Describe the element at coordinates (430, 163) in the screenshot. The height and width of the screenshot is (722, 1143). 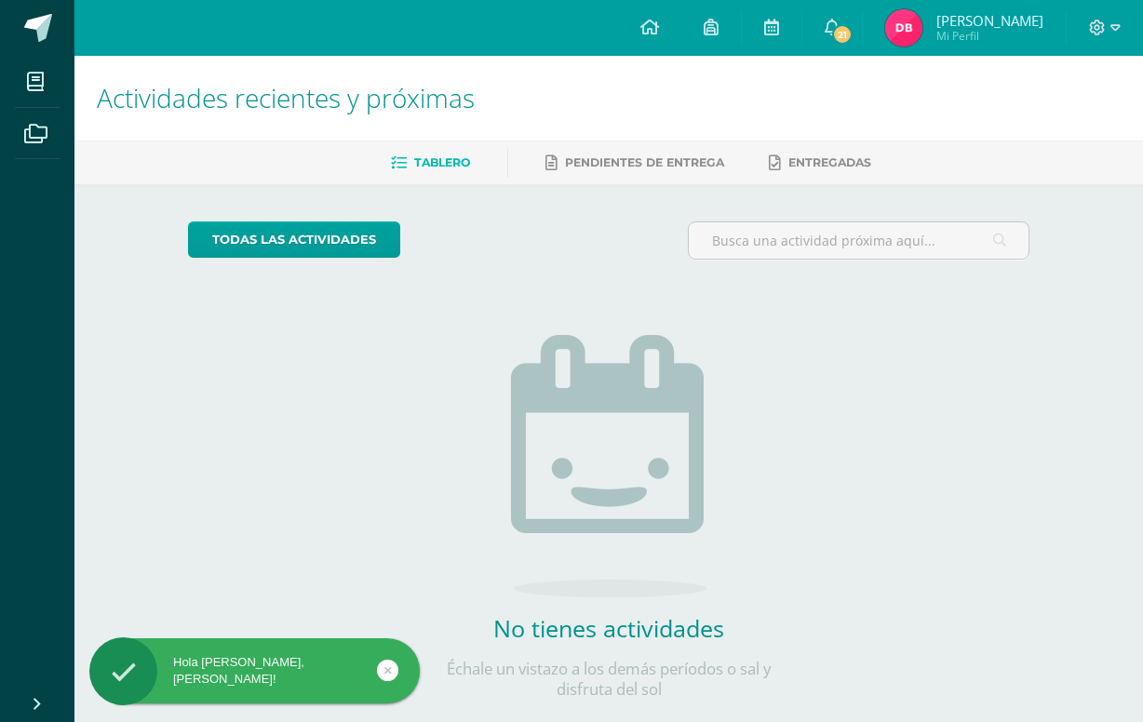
I see `a: Tablero` at that location.